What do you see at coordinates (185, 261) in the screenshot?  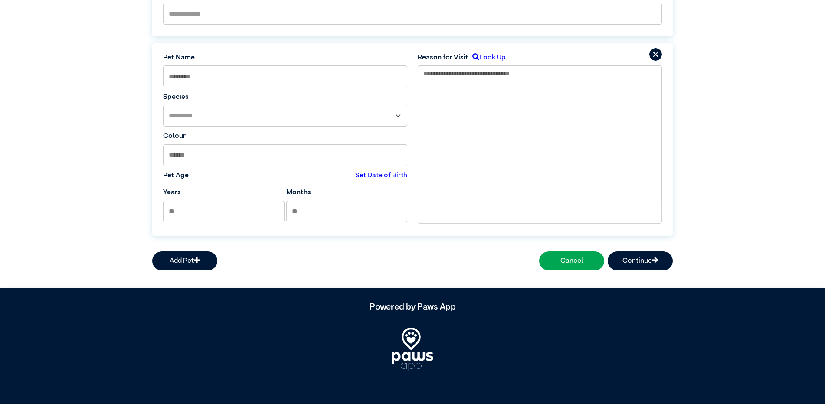 I see `button: Add Pet` at bounding box center [185, 261].